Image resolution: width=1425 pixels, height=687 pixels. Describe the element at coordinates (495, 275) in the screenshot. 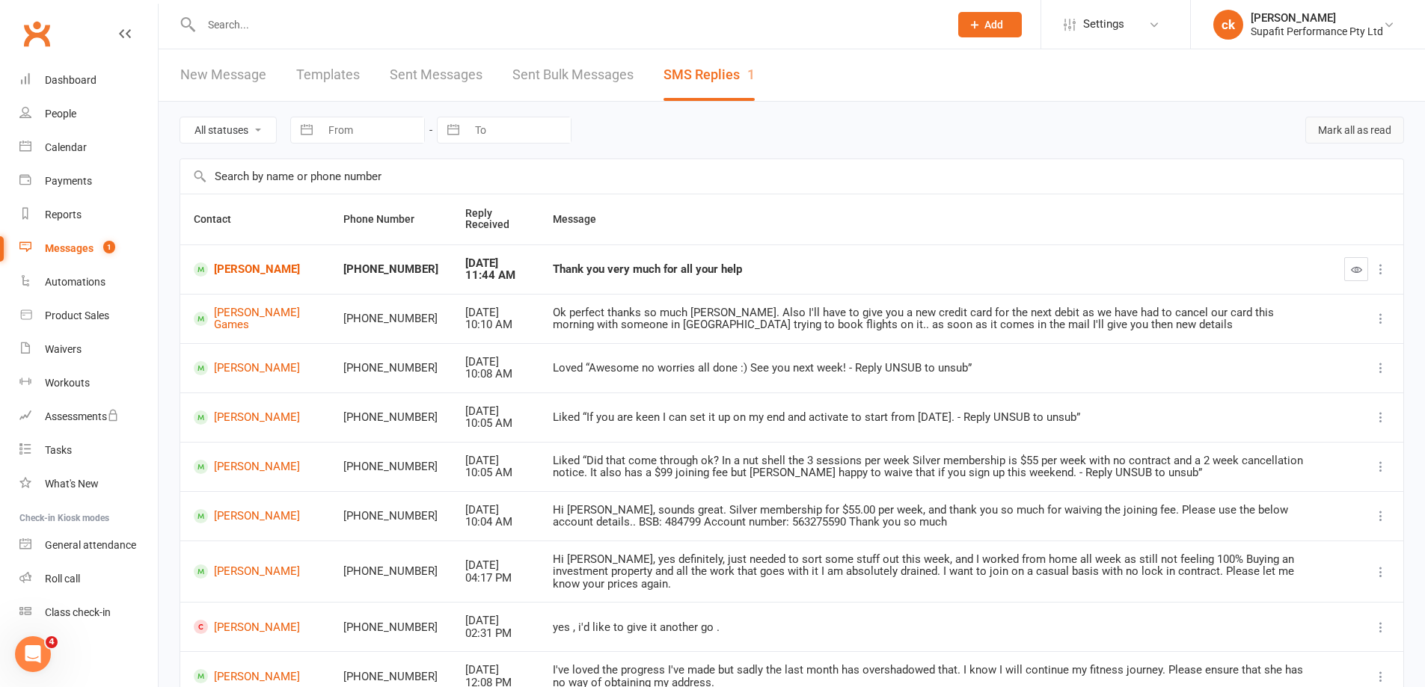

I see `div: 11:44 AM` at that location.